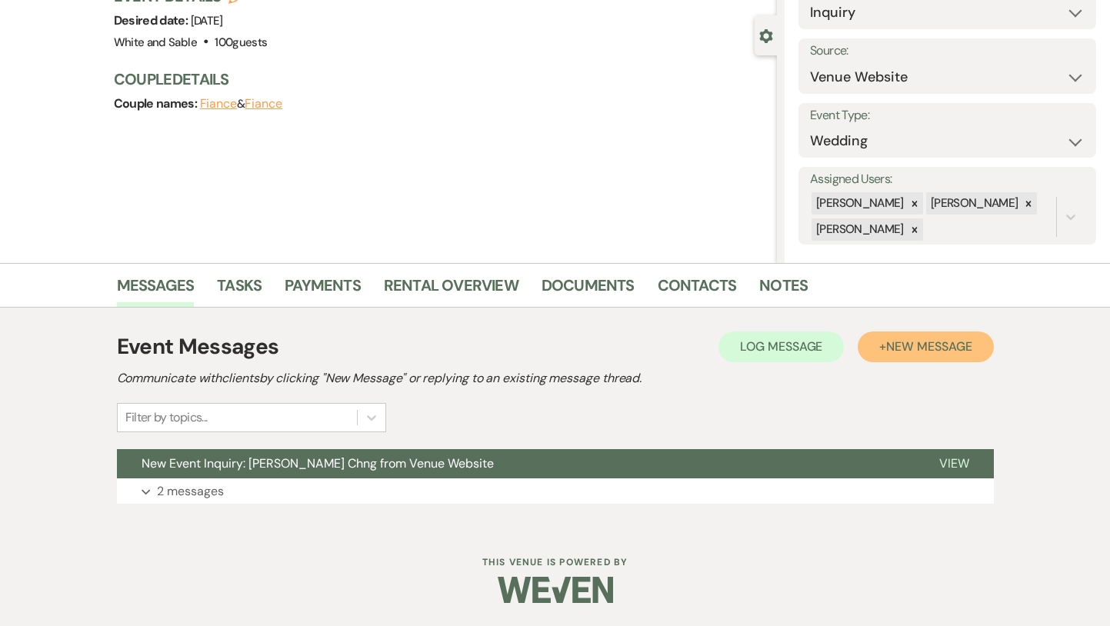 This screenshot has height=626, width=1110. I want to click on button: View, so click(954, 464).